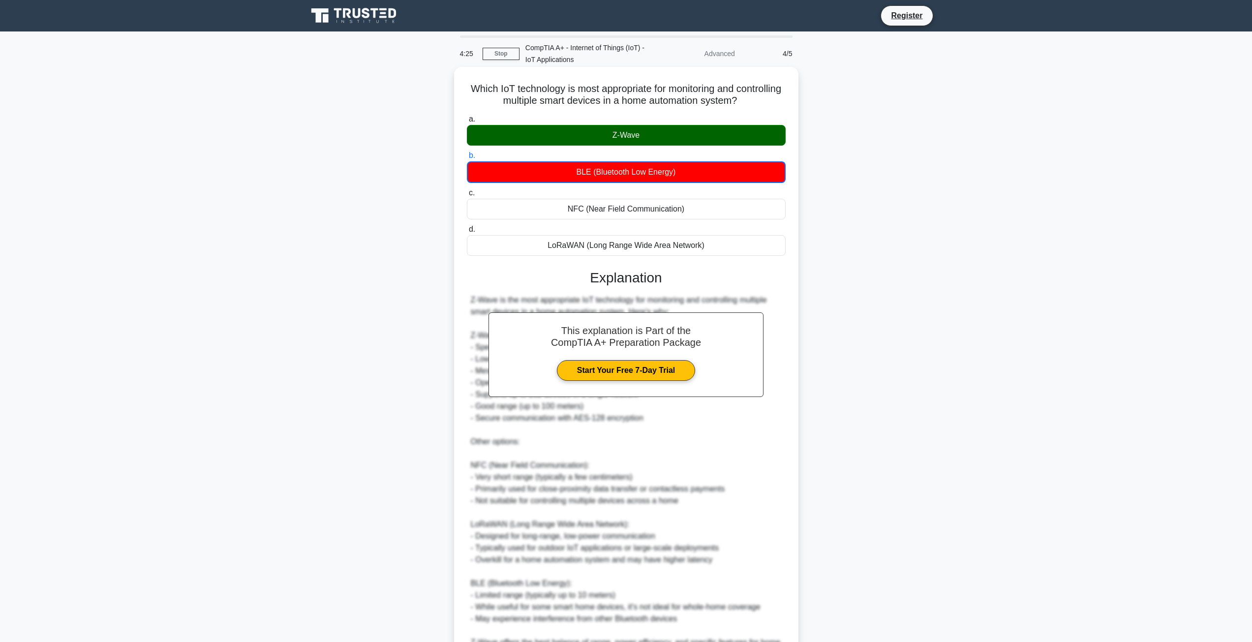  I want to click on a: Register, so click(907, 15).